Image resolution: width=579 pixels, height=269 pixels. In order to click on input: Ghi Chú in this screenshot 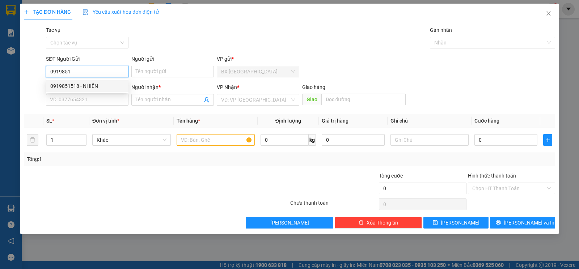, I will do `click(429, 140)`.